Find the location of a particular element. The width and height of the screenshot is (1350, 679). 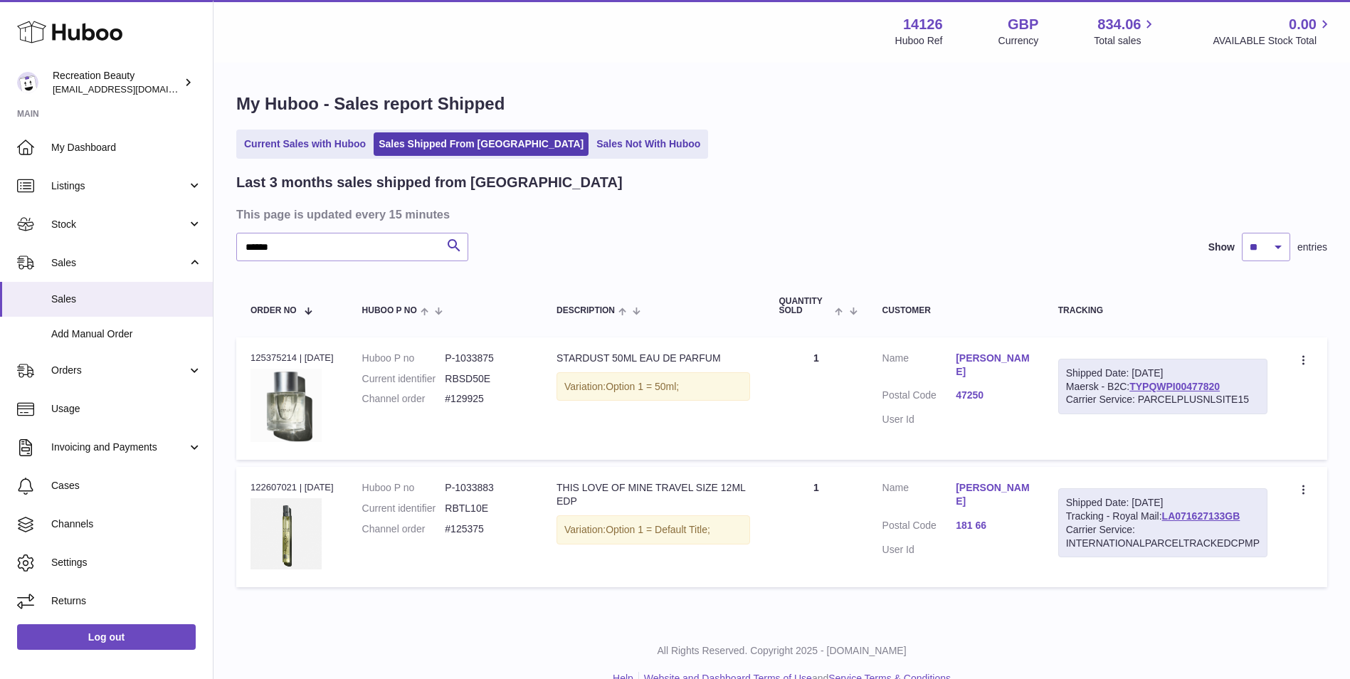

dd: P-1033875 is located at coordinates (486, 358).